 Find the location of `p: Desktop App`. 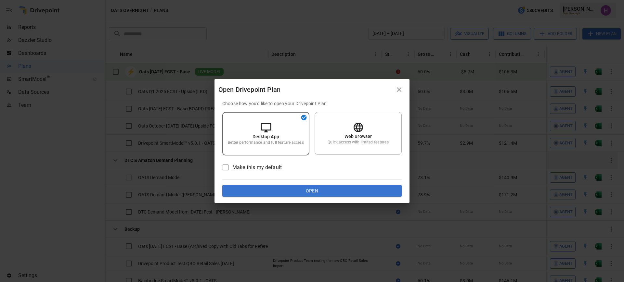

p: Desktop App is located at coordinates (266, 137).